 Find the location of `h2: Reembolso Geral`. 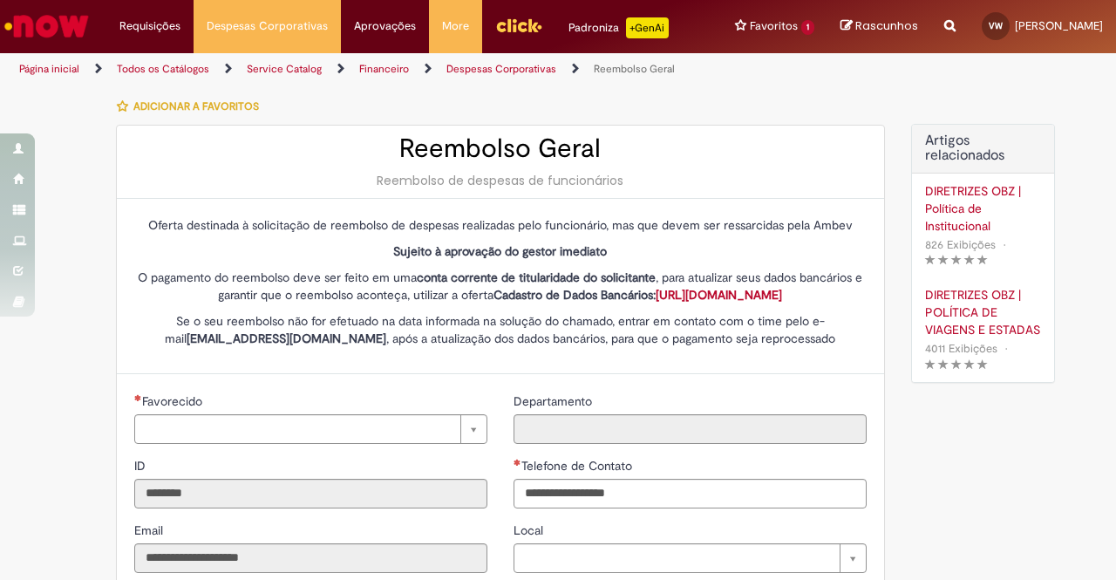

h2: Reembolso Geral is located at coordinates (500, 148).